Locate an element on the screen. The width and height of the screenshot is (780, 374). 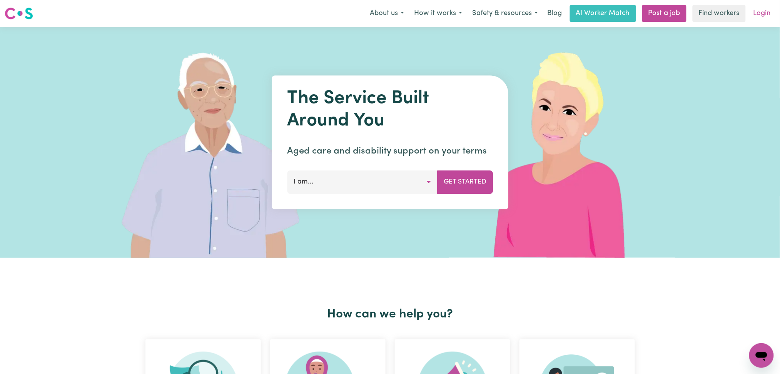
button: About us is located at coordinates (387, 13).